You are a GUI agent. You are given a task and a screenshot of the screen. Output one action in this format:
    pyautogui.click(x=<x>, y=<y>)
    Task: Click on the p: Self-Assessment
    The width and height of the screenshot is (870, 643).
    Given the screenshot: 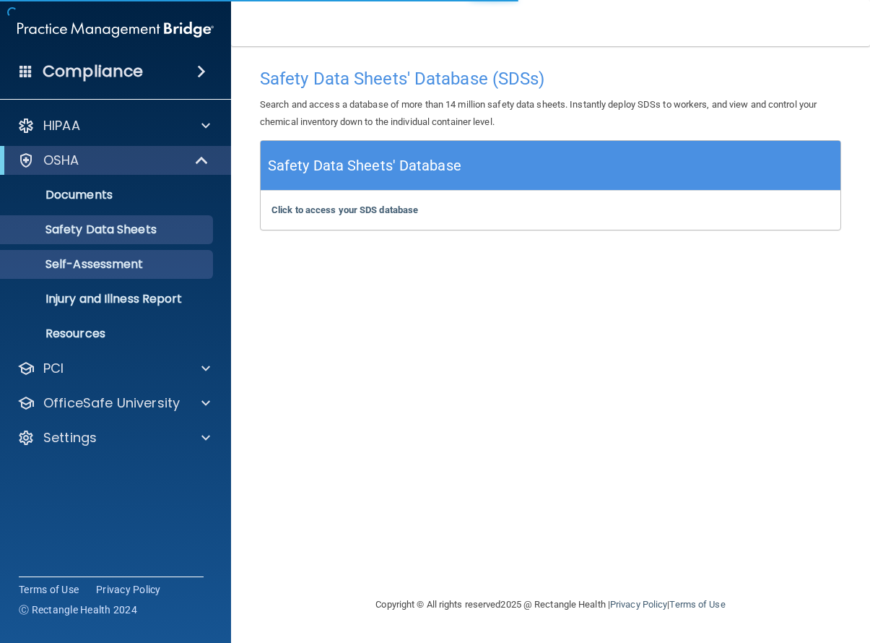 What is the action you would take?
    pyautogui.click(x=108, y=264)
    